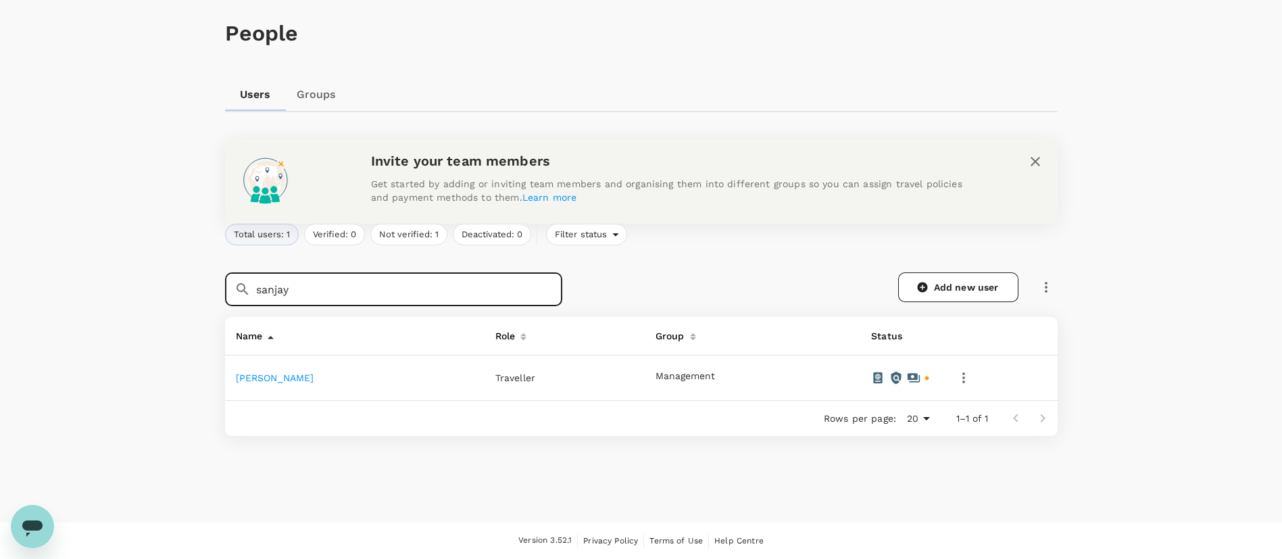  Describe the element at coordinates (1035, 161) in the screenshot. I see `button: close` at that location.